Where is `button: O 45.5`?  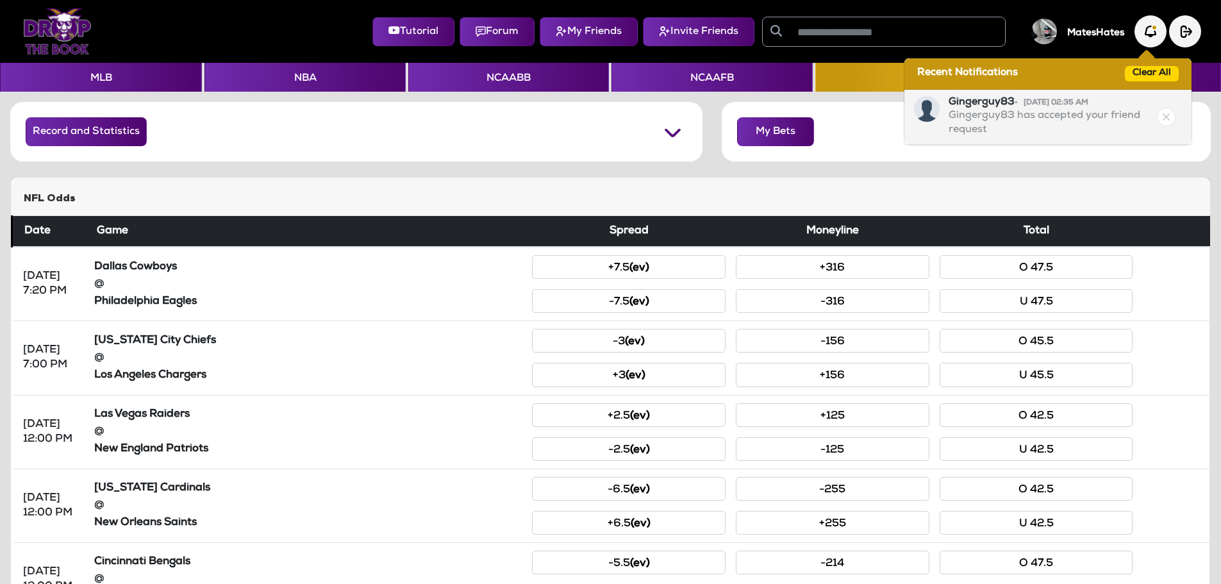 button: O 45.5 is located at coordinates (1036, 340).